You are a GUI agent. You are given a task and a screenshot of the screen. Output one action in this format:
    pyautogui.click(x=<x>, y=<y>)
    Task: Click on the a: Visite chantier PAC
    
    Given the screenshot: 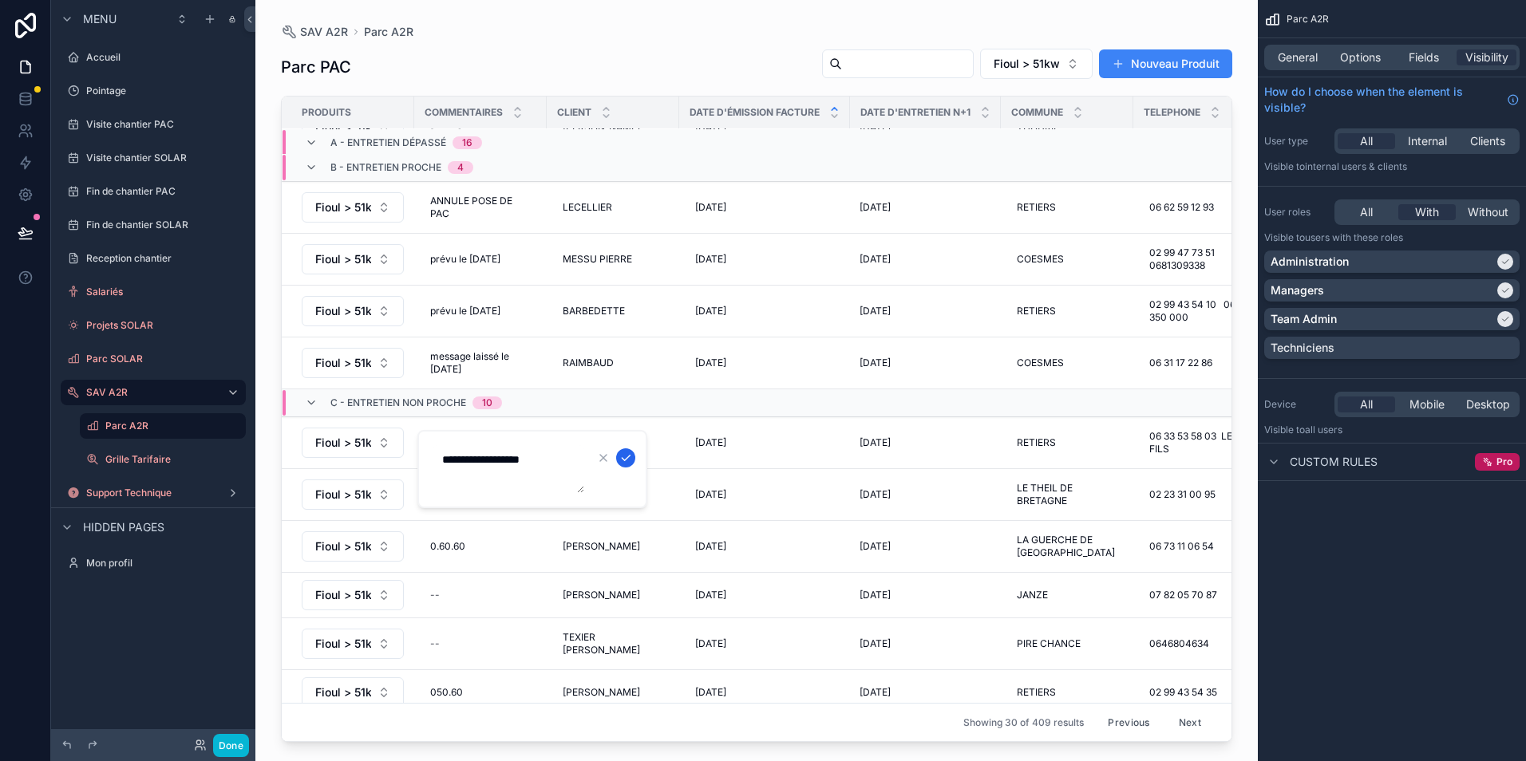 What is the action you would take?
    pyautogui.click(x=153, y=125)
    